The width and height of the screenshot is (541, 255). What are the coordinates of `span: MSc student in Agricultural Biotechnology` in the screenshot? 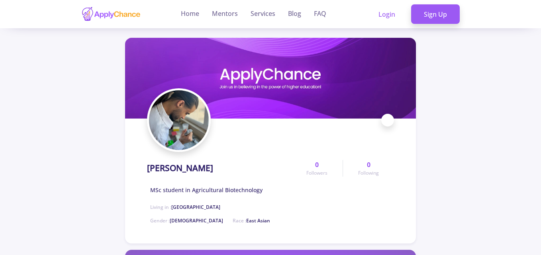 It's located at (206, 190).